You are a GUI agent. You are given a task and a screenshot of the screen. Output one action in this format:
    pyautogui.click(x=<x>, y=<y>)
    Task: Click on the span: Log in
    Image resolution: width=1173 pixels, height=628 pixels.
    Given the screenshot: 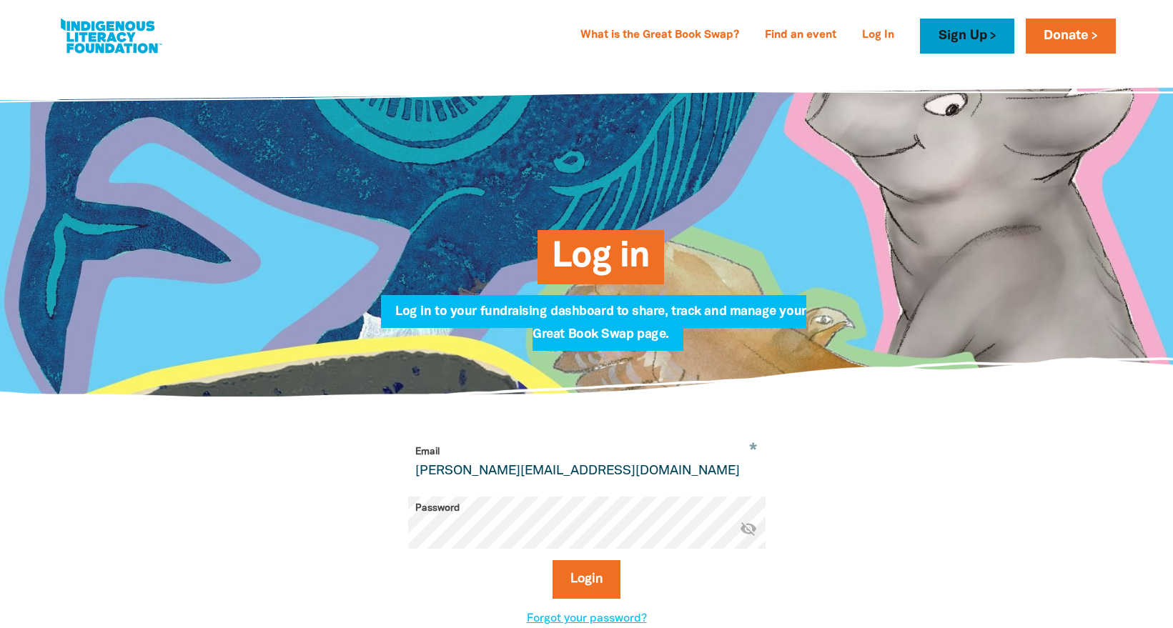 What is the action you would take?
    pyautogui.click(x=600, y=262)
    